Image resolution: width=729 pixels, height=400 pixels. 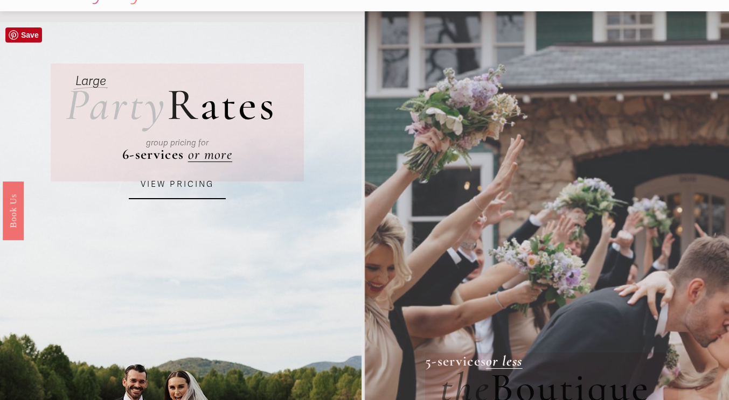 I want to click on a: VIEW PRICING, so click(x=177, y=185).